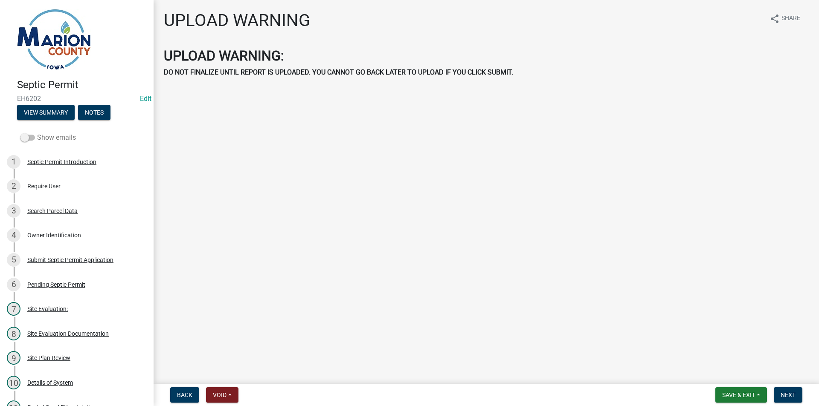 The width and height of the screenshot is (819, 406). I want to click on strong: DO NOT FINALIZE UNTIL REPORT IS UPLOADED. YOU CANNOT GO BACK LATER TO UPLOAD IF YOU CLICK SUBMIT., so click(338, 72).